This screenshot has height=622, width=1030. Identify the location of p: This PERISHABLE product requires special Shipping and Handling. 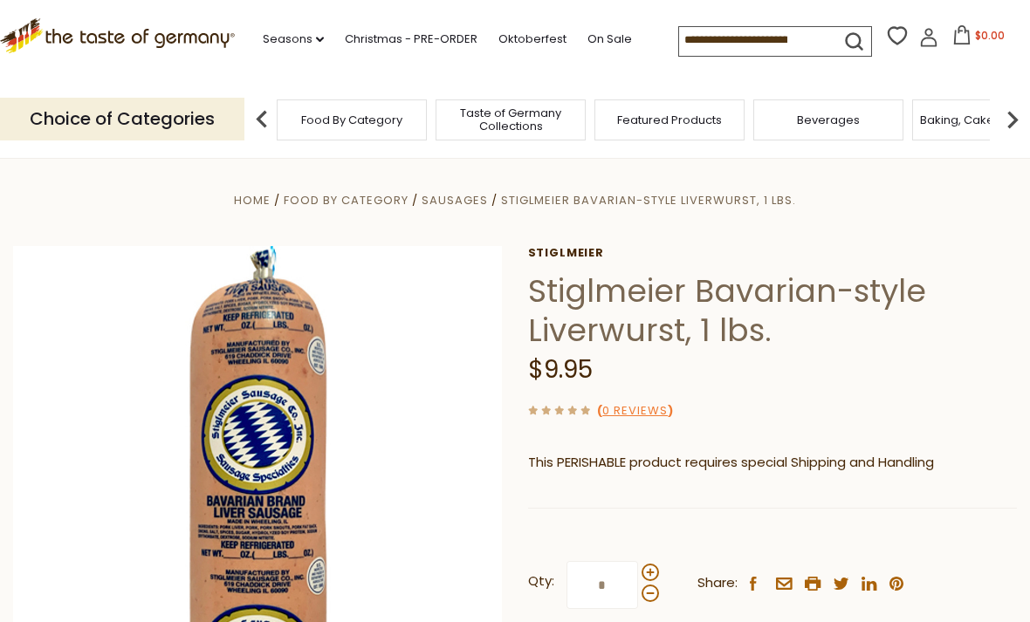
(772, 462).